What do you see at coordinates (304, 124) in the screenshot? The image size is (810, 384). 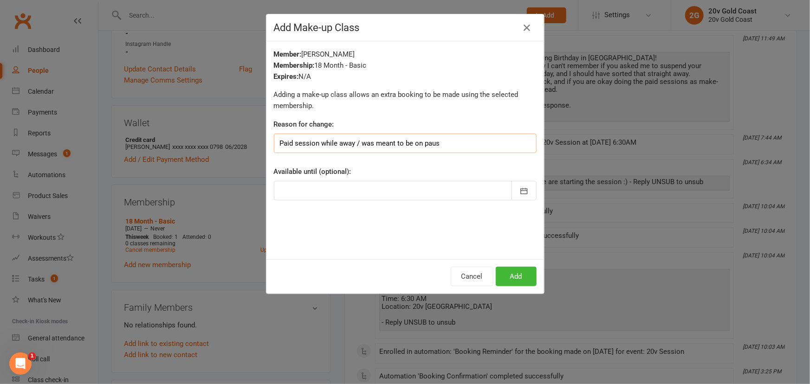 I see `label: Reason for change:` at bounding box center [304, 124].